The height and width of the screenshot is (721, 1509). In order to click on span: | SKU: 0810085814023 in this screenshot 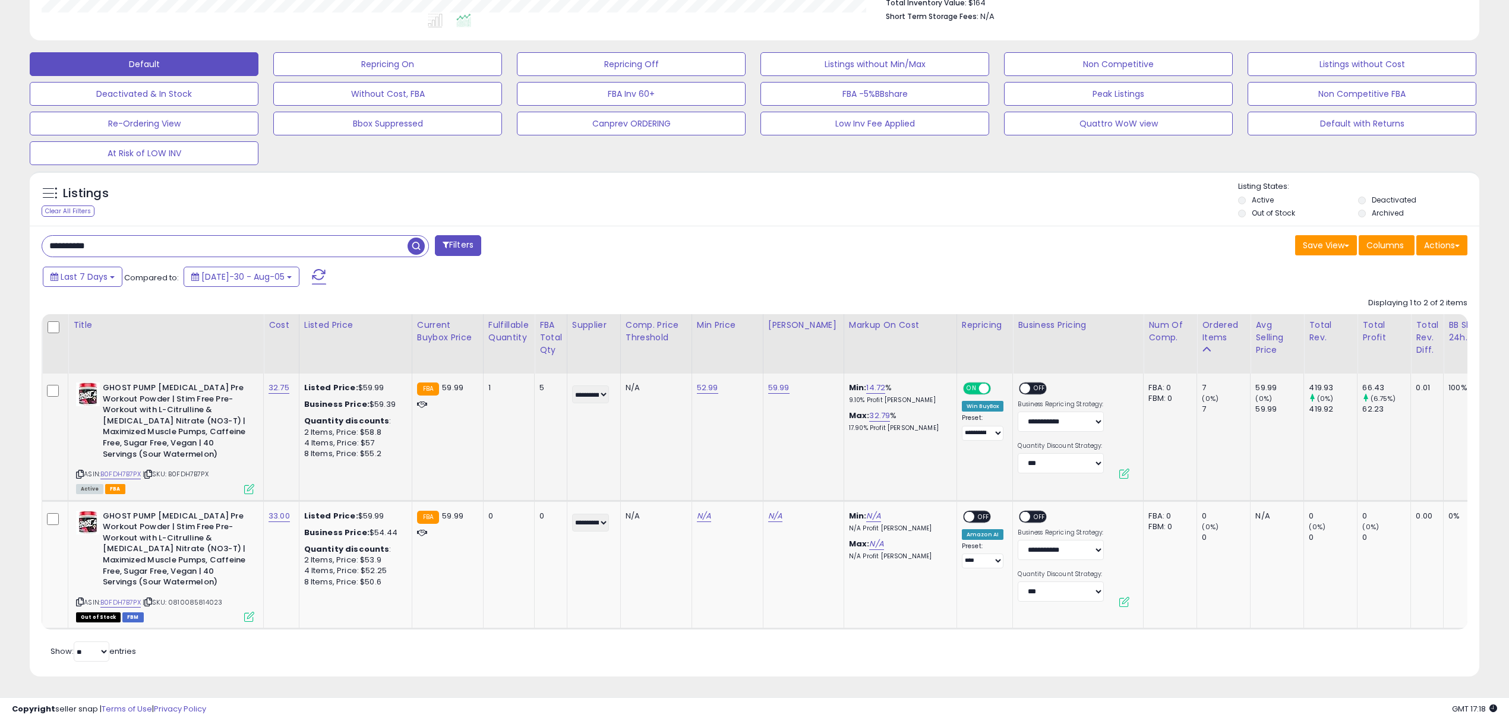, I will do `click(182, 602)`.